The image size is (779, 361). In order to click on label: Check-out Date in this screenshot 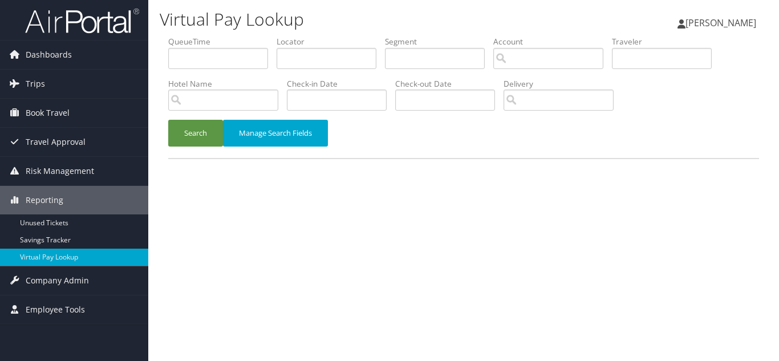, I will do `click(450, 84)`.